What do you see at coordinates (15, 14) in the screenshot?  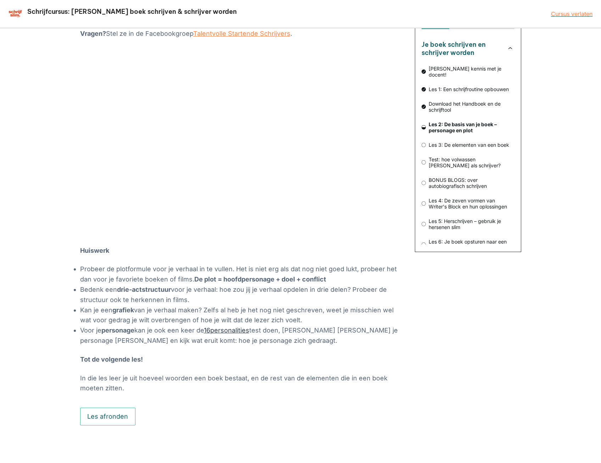 I see `img: schrijfcursus schrijfslim academy` at bounding box center [15, 14].